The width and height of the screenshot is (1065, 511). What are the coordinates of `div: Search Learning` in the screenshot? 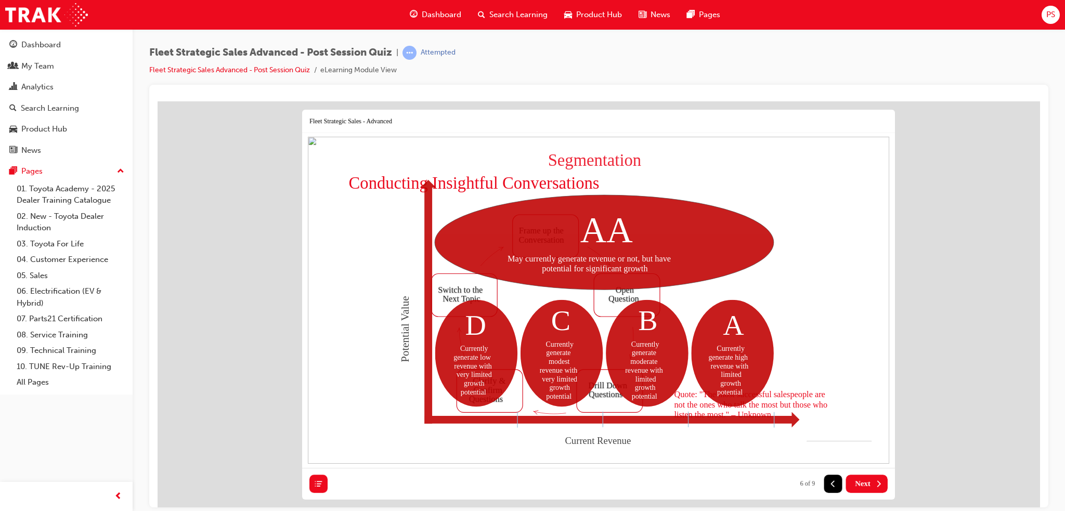 It's located at (50, 108).